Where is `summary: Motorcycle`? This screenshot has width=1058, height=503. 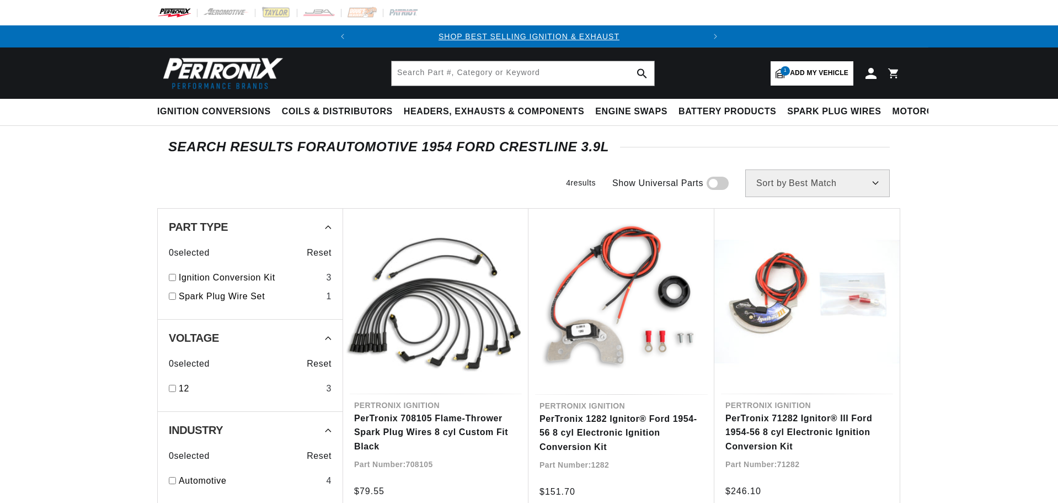 summary: Motorcycle is located at coordinates (925, 111).